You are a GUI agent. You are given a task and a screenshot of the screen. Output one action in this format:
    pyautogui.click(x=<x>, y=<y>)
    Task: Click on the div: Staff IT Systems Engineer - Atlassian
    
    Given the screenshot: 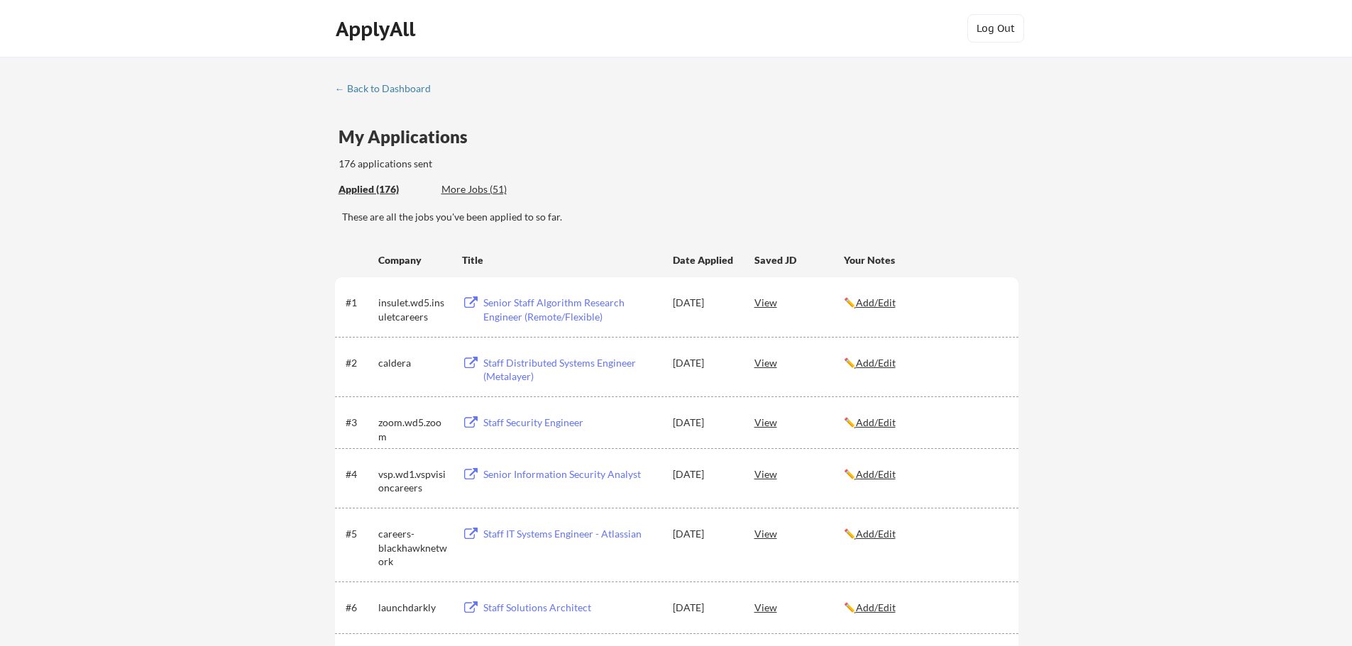 What is the action you would take?
    pyautogui.click(x=571, y=534)
    